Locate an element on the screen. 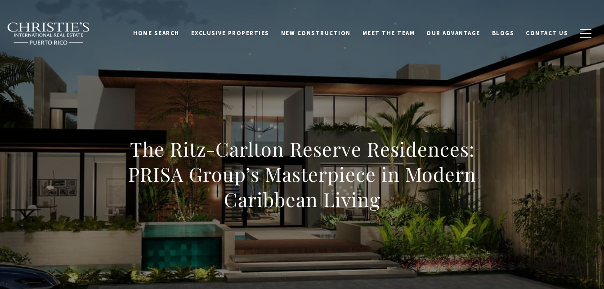 The height and width of the screenshot is (289, 604). a: Exclusive Properties is located at coordinates (230, 33).